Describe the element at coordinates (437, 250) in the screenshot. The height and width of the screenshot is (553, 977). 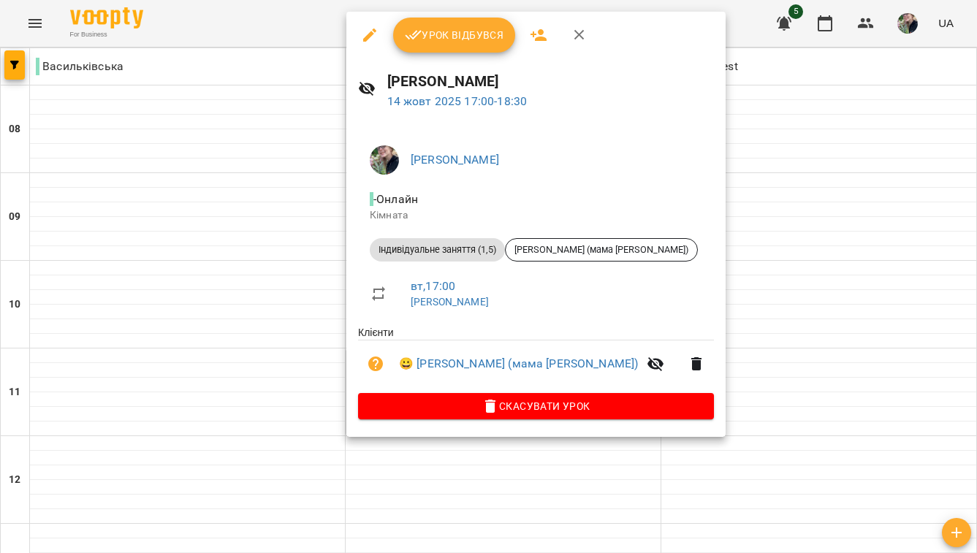
I see `span: Індивідуальне заняття (1,5)` at that location.